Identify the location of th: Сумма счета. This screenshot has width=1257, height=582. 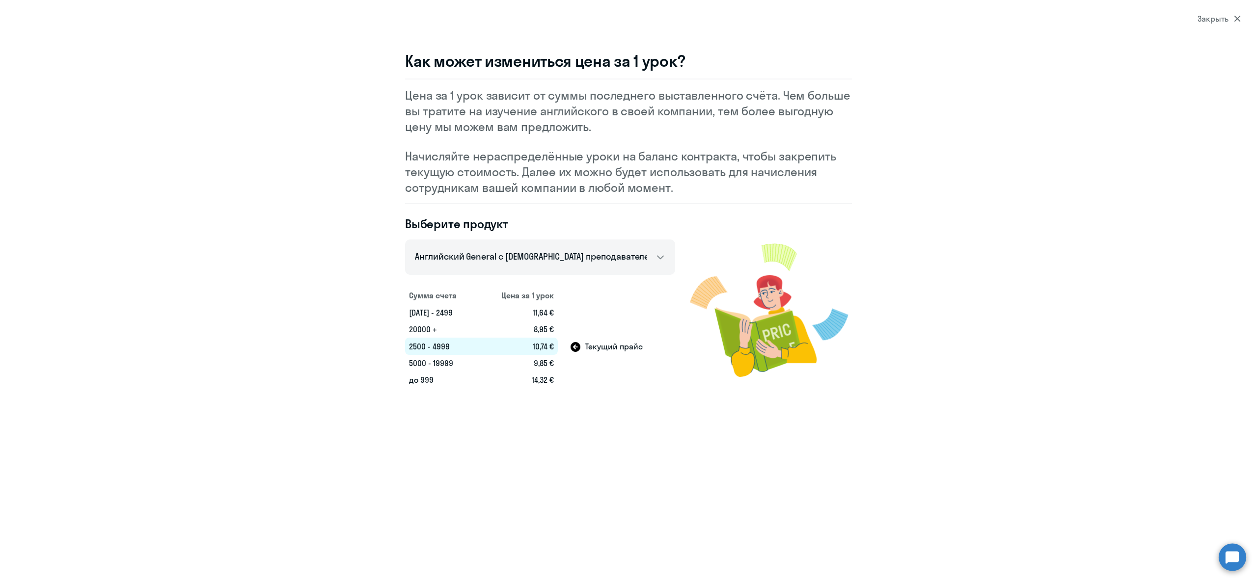
(441, 296).